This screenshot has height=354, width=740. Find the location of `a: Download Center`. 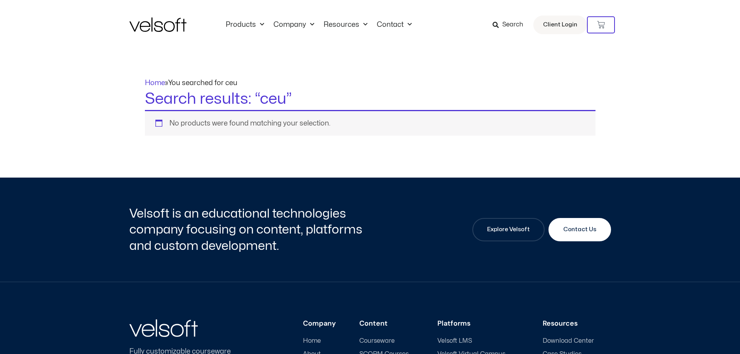

a: Download Center is located at coordinates (577, 341).